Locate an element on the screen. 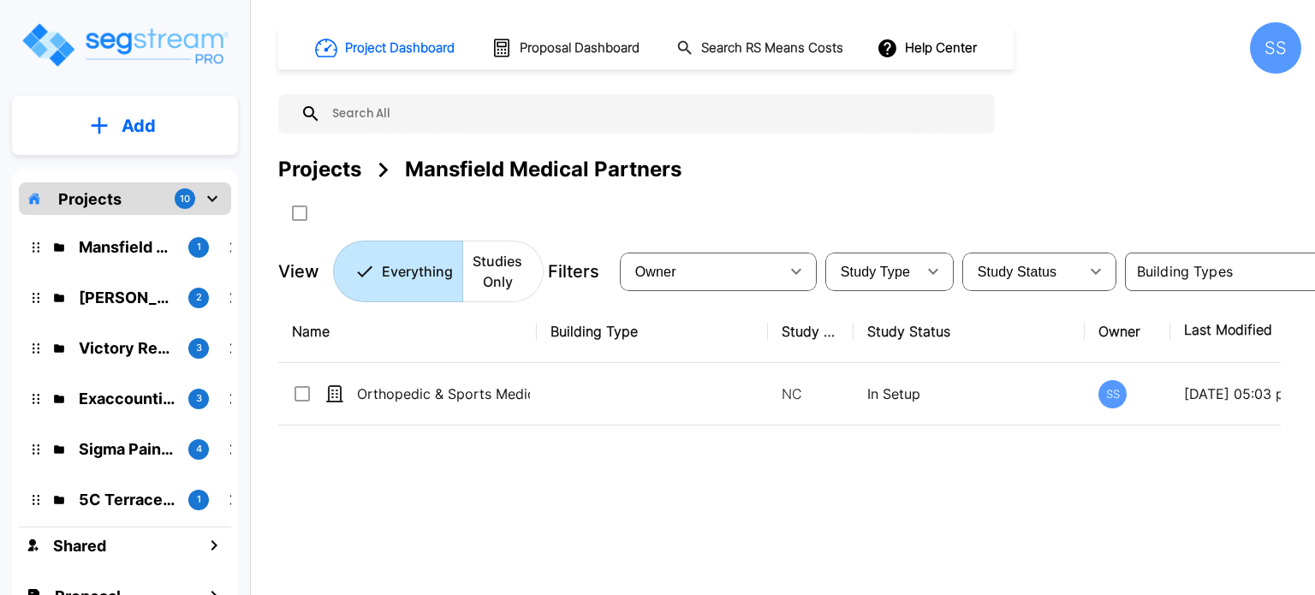  input: Search All is located at coordinates (653, 114).